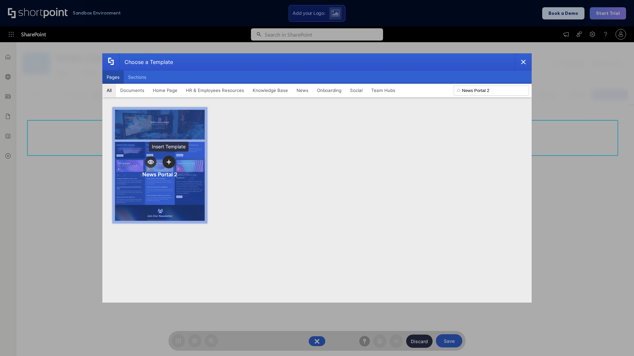 The width and height of the screenshot is (634, 356). I want to click on button: Team Hubs, so click(383, 90).